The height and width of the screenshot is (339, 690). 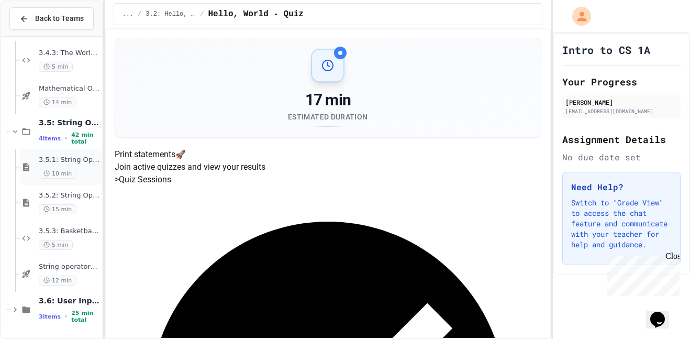 What do you see at coordinates (328, 154) in the screenshot?
I see `h4: Print statements 🚀` at bounding box center [328, 154].